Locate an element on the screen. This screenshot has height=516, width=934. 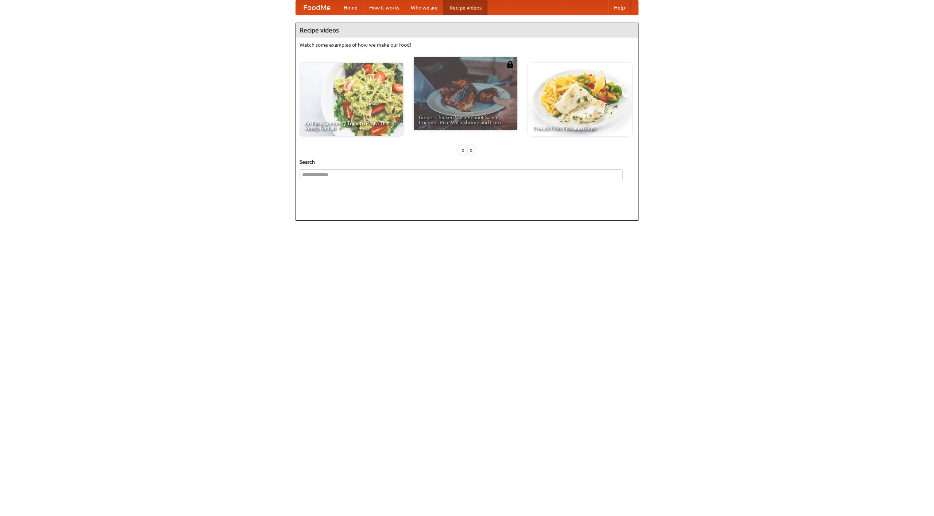
a: Who we are is located at coordinates (424, 8).